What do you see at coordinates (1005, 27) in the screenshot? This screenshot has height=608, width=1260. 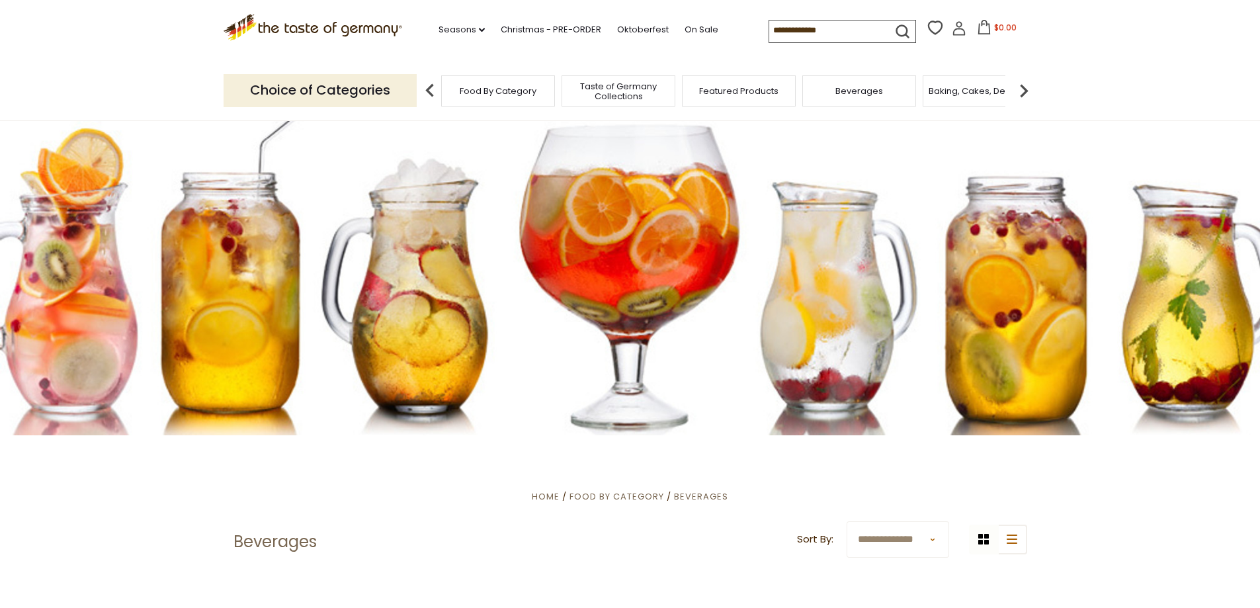 I see `span: $0.00` at bounding box center [1005, 27].